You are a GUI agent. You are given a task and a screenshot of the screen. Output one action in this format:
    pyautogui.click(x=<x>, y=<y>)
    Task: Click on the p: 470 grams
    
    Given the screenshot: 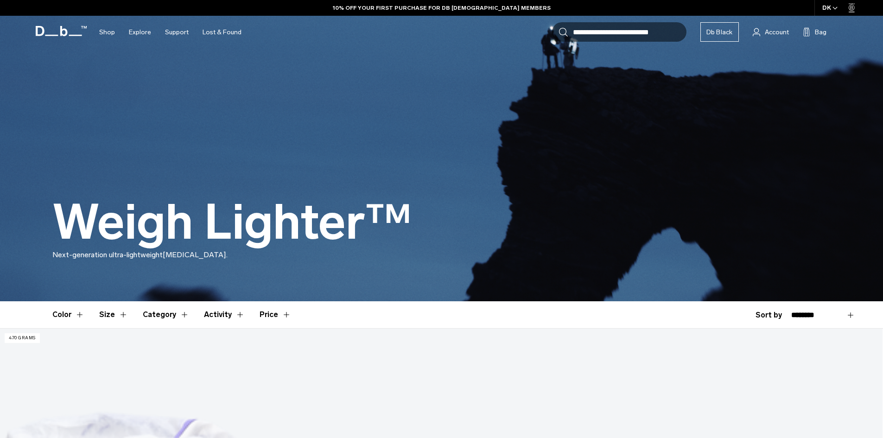 What is the action you would take?
    pyautogui.click(x=22, y=338)
    